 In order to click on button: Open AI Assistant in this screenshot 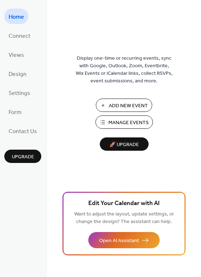, I will do `click(124, 240)`.